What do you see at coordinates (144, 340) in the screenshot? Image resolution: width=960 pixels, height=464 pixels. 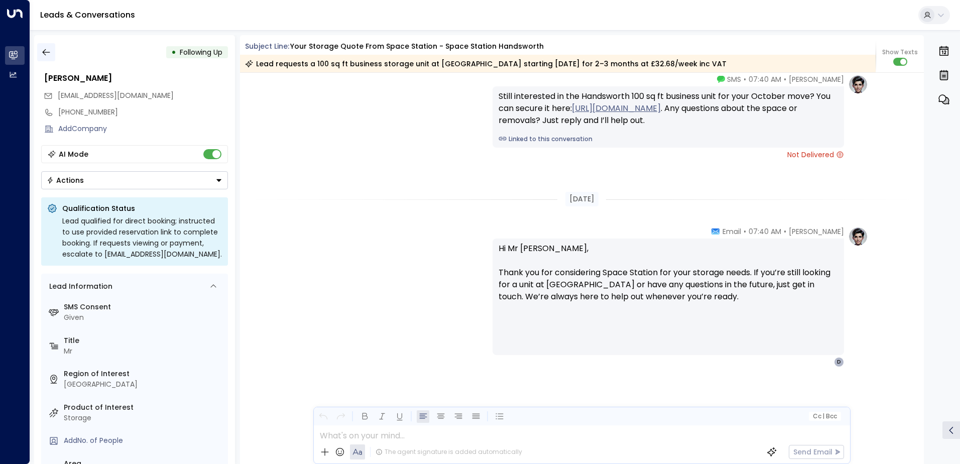 I see `label: Title` at bounding box center [144, 340].